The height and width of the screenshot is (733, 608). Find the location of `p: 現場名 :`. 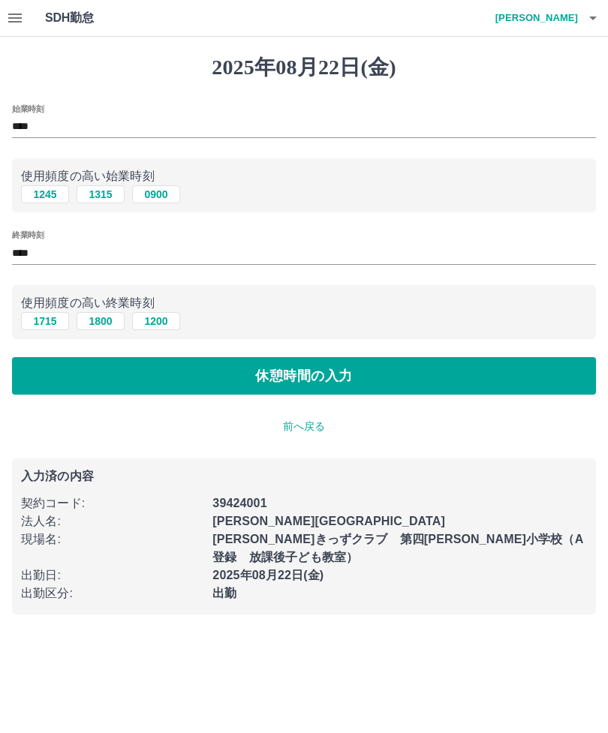

p: 現場名 : is located at coordinates (112, 539).